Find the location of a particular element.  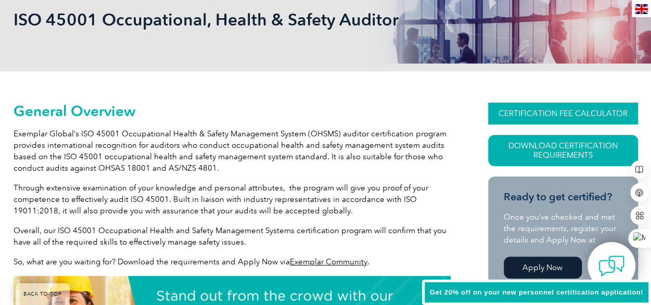

h2: General Overview is located at coordinates (232, 111).